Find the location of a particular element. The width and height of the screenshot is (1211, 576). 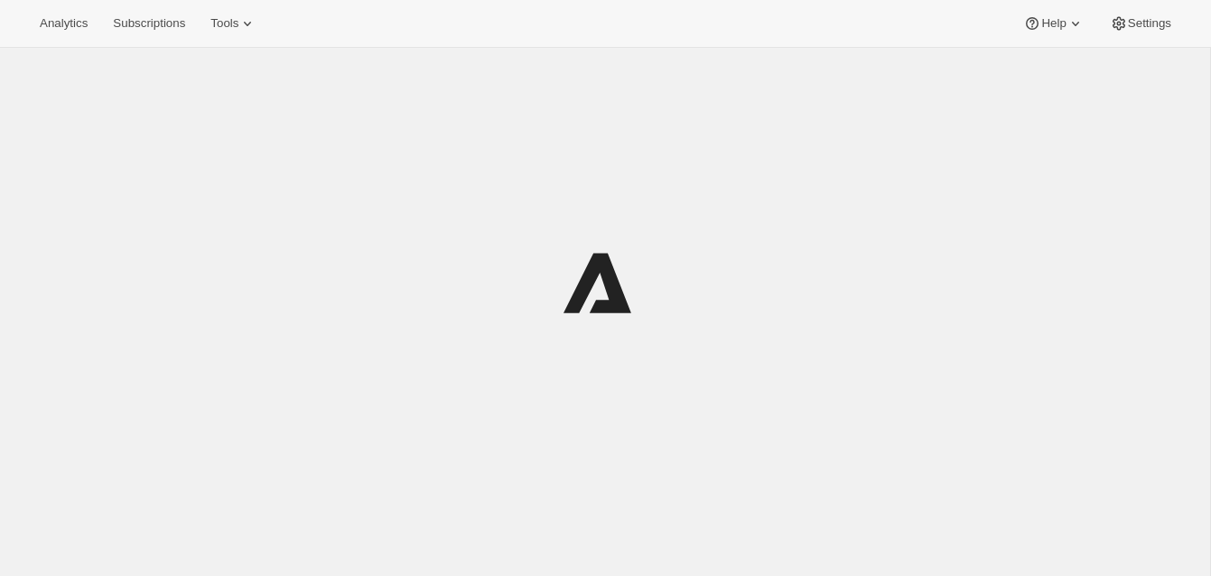

button: Tools is located at coordinates (233, 23).